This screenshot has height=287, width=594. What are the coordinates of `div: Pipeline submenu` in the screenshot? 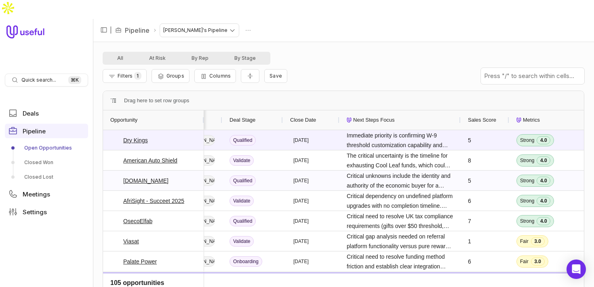 It's located at (47, 163).